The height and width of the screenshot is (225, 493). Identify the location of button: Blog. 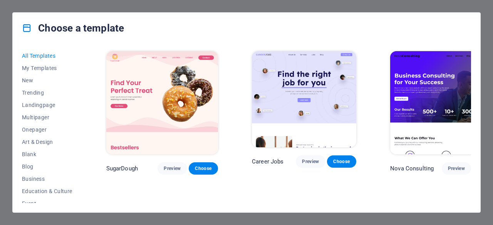
(47, 167).